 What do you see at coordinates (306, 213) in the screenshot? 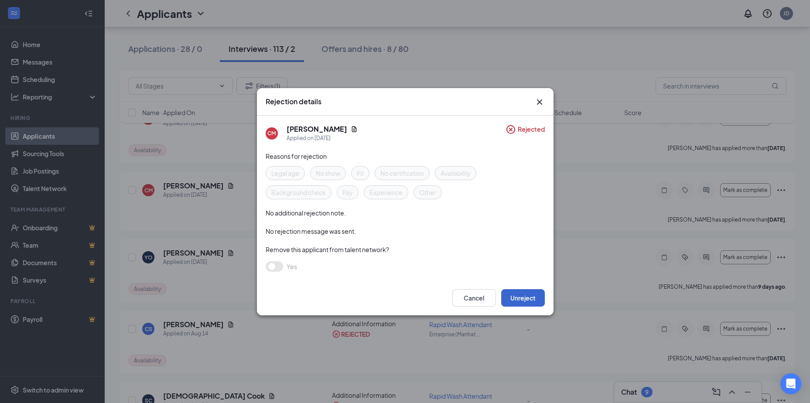
I see `span: No additional rejection note.` at bounding box center [306, 213].